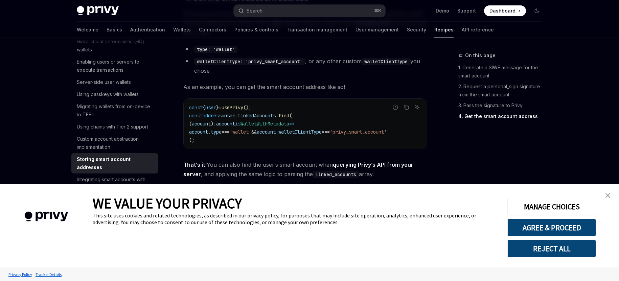  I want to click on img: dark logo, so click(98, 11).